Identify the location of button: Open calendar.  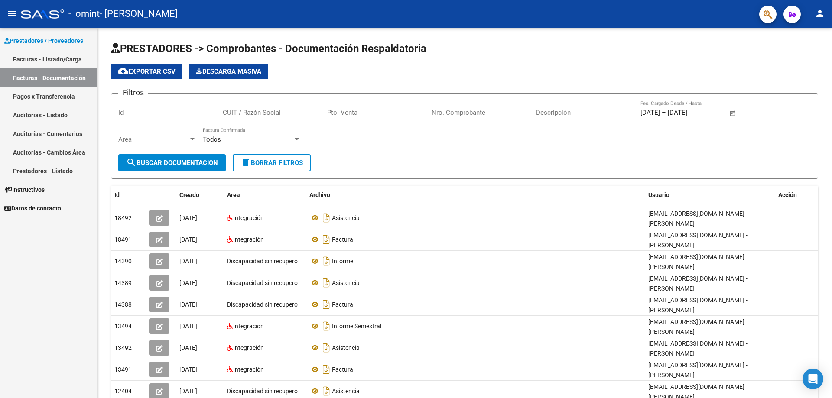
(733, 113).